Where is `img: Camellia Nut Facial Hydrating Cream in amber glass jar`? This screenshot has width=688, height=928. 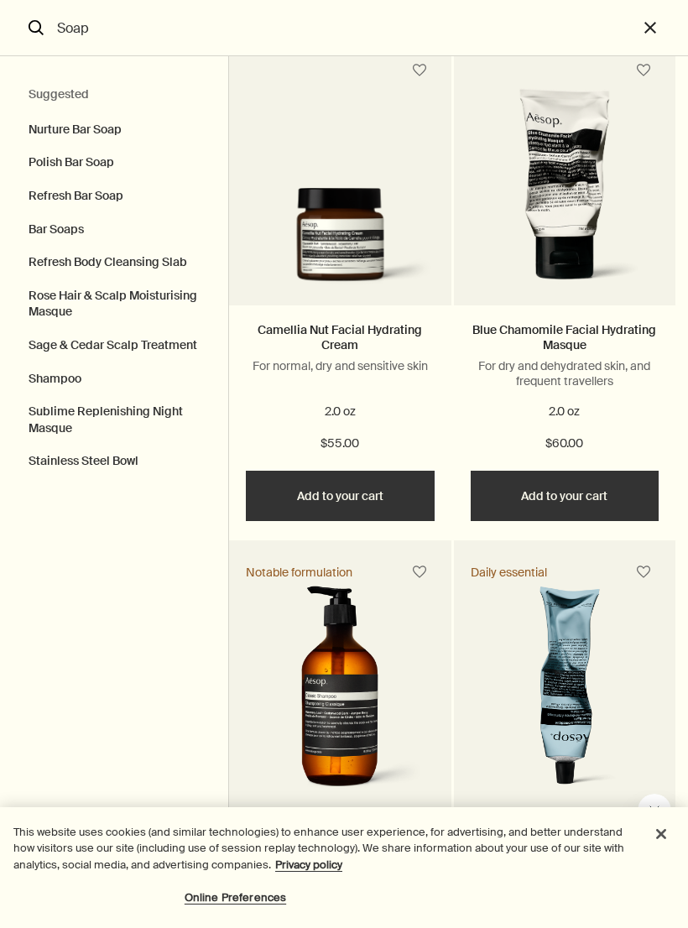 img: Camellia Nut Facial Hydrating Cream in amber glass jar is located at coordinates (340, 242).